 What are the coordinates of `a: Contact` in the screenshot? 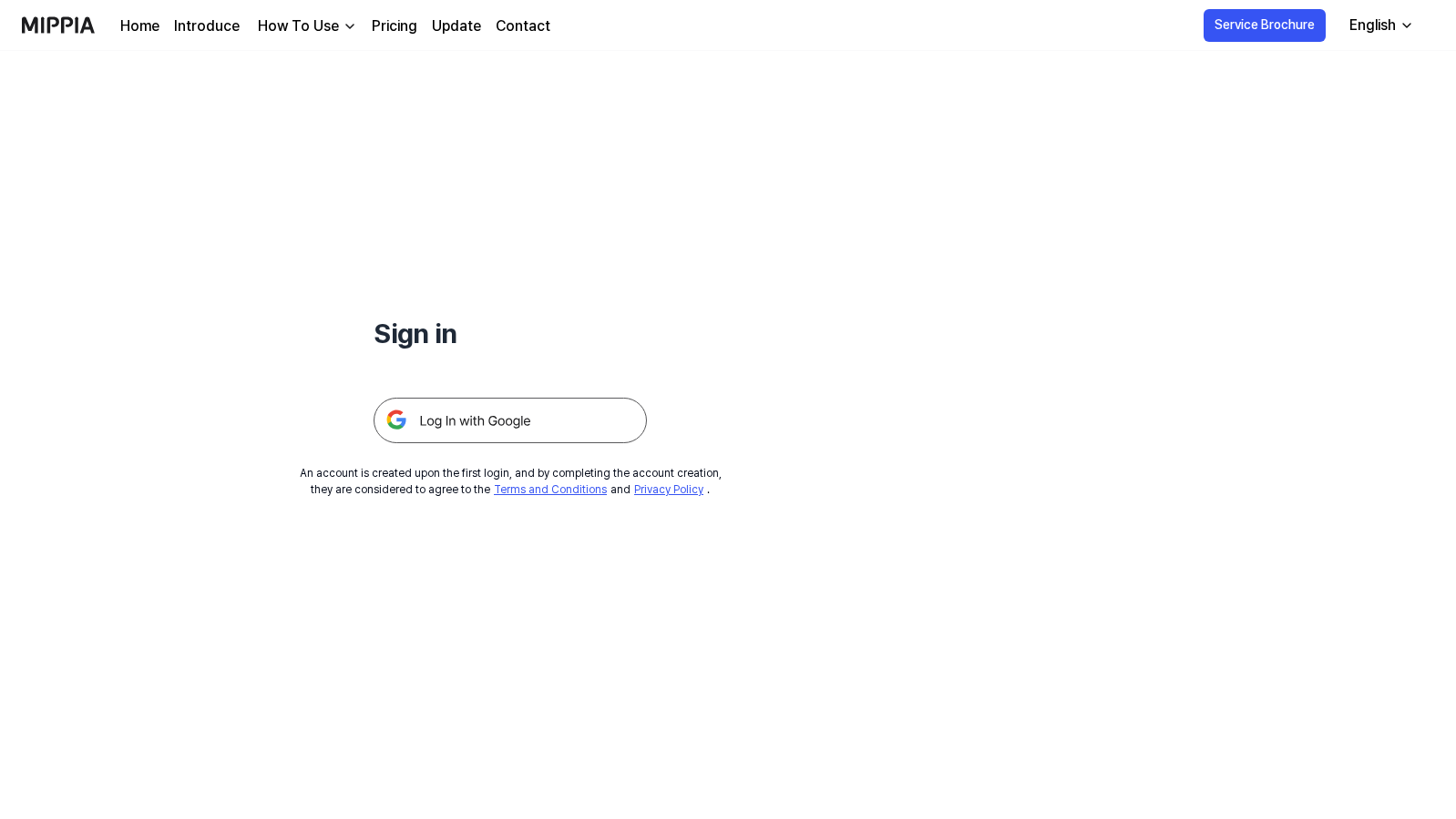 It's located at (523, 26).